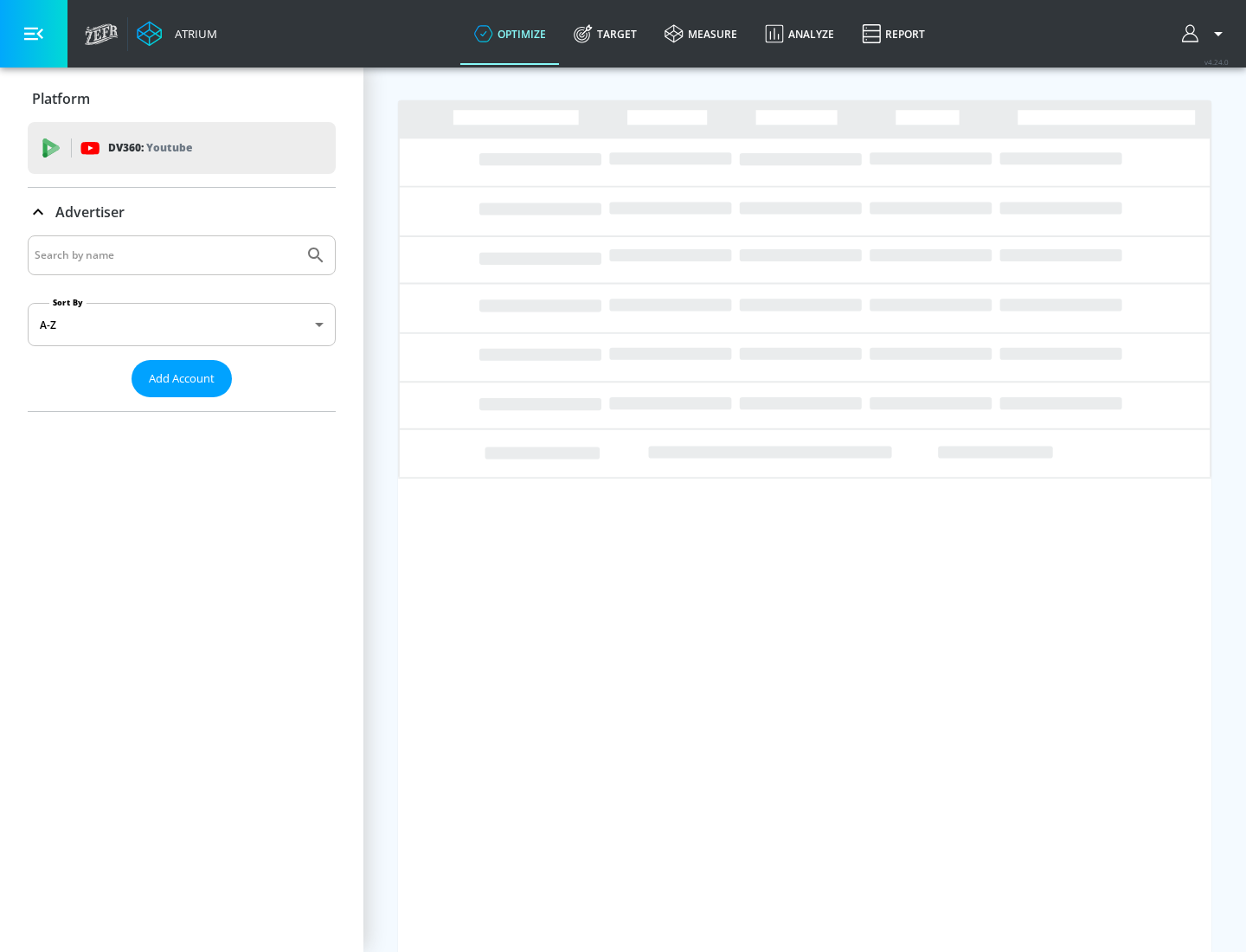 This screenshot has width=1246, height=952. I want to click on div: A-Z, so click(181, 325).